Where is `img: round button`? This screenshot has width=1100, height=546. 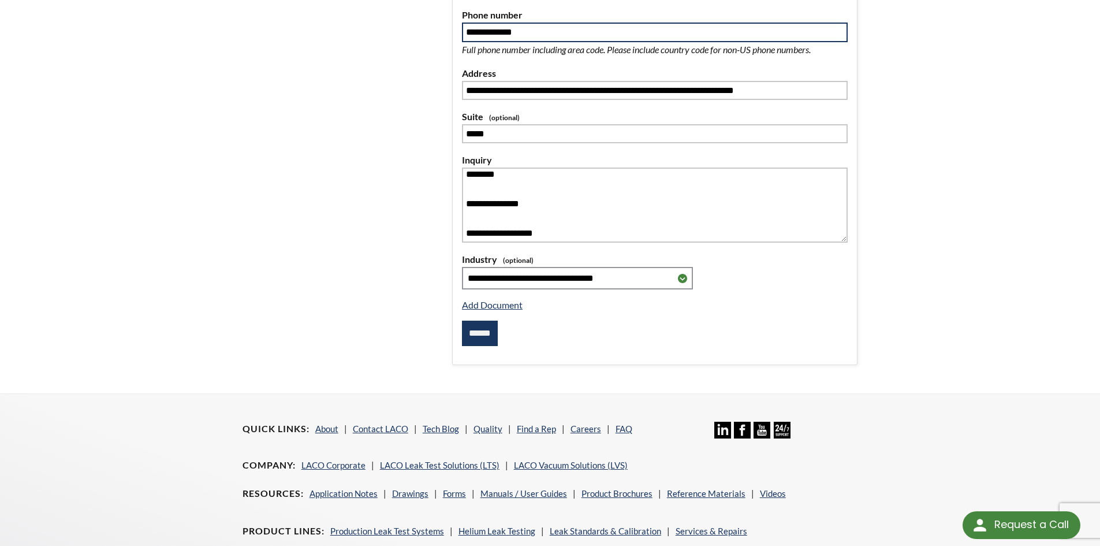 img: round button is located at coordinates (980, 525).